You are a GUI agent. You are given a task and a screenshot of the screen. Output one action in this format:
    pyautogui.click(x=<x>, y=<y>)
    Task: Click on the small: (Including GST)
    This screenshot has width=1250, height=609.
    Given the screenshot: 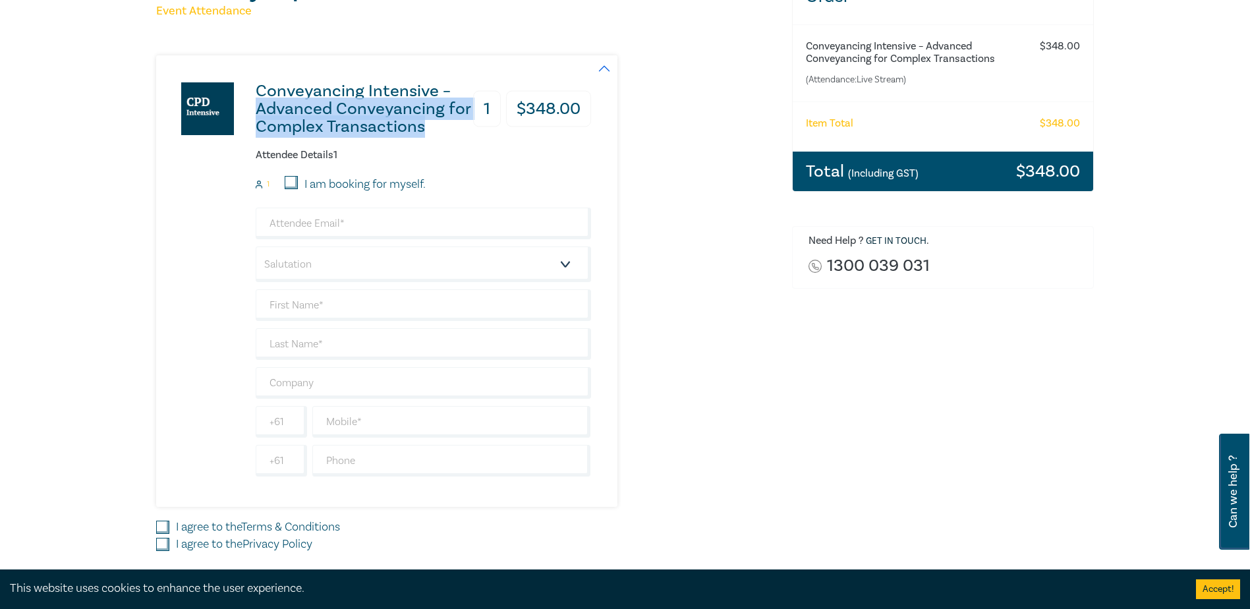 What is the action you would take?
    pyautogui.click(x=883, y=173)
    